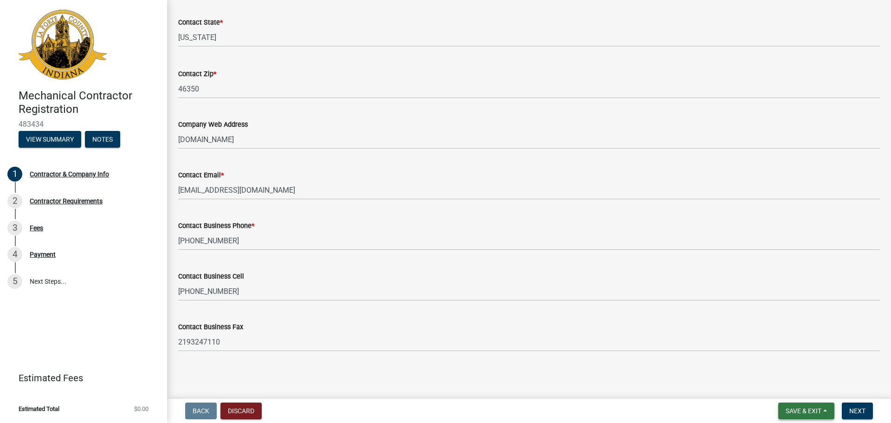 The image size is (891, 423). Describe the element at coordinates (803, 411) in the screenshot. I see `span: Save & Exit` at that location.